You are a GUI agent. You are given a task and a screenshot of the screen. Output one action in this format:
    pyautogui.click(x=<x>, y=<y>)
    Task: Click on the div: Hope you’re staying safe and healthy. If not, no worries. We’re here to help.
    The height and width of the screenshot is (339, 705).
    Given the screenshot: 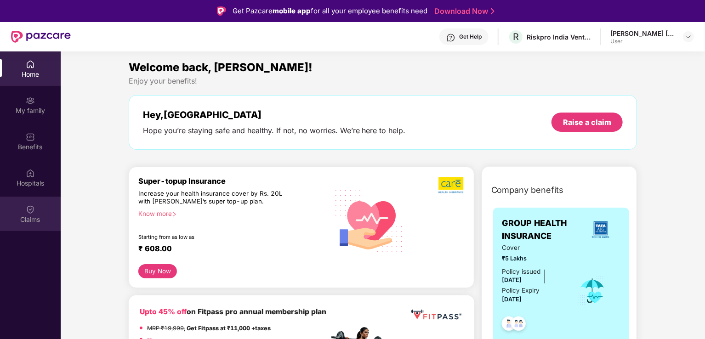 What is the action you would take?
    pyautogui.click(x=274, y=130)
    